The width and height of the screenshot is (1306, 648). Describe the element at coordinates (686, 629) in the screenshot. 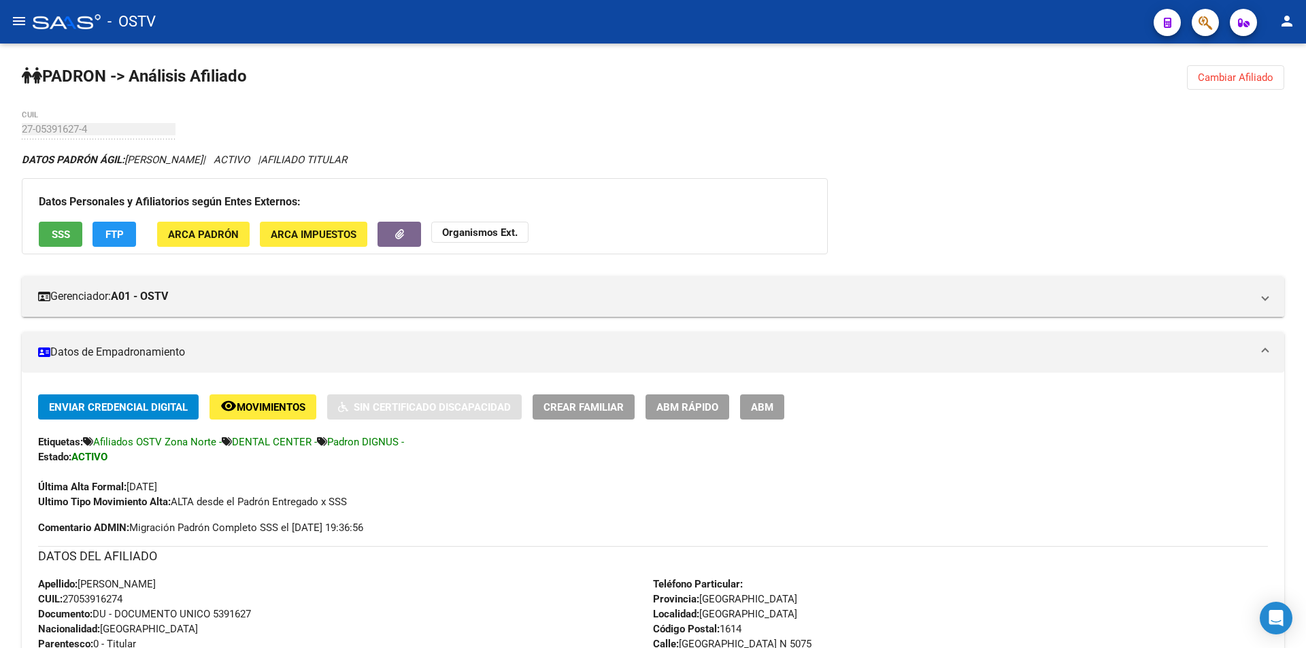

I see `strong: Código Postal:` at that location.